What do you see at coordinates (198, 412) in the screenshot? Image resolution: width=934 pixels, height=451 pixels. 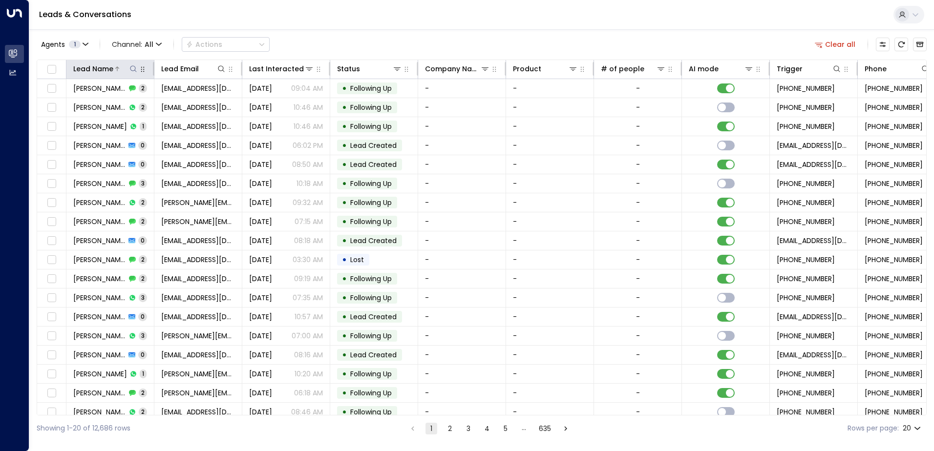 I see `span: tone-lynx.3l@icloud.com` at bounding box center [198, 412].